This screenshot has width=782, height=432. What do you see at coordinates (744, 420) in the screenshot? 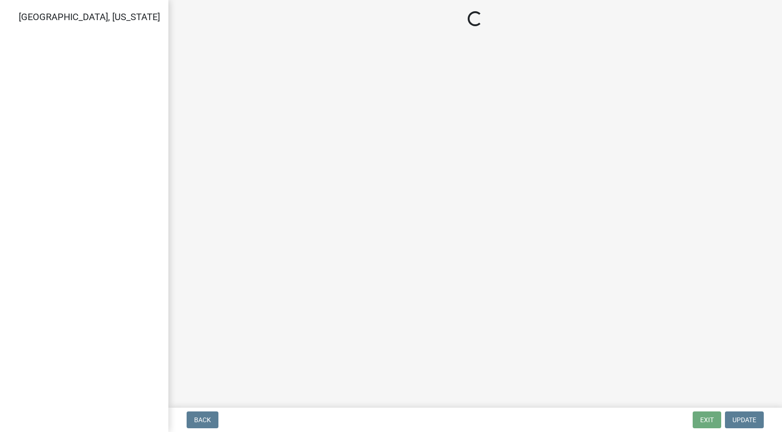
I see `span: Update` at bounding box center [744, 420].